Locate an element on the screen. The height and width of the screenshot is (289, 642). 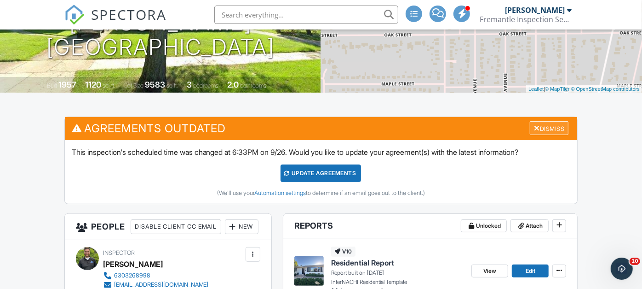
span: Lot Size is located at coordinates (134, 85).